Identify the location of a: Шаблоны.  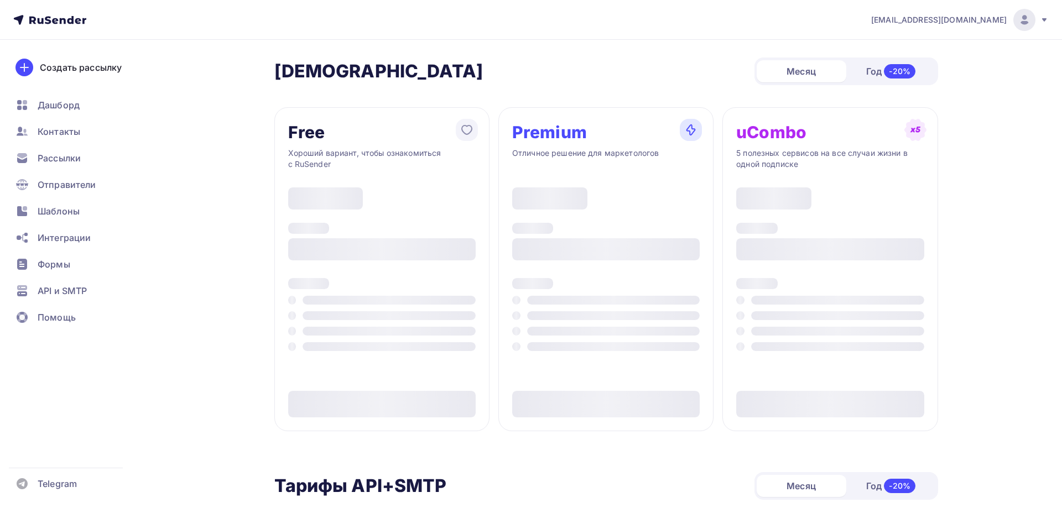
(75, 211).